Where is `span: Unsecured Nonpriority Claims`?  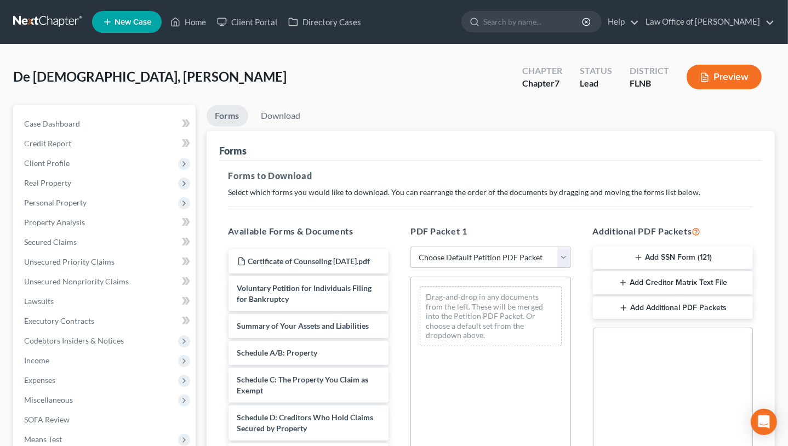
span: Unsecured Nonpriority Claims is located at coordinates (76, 281).